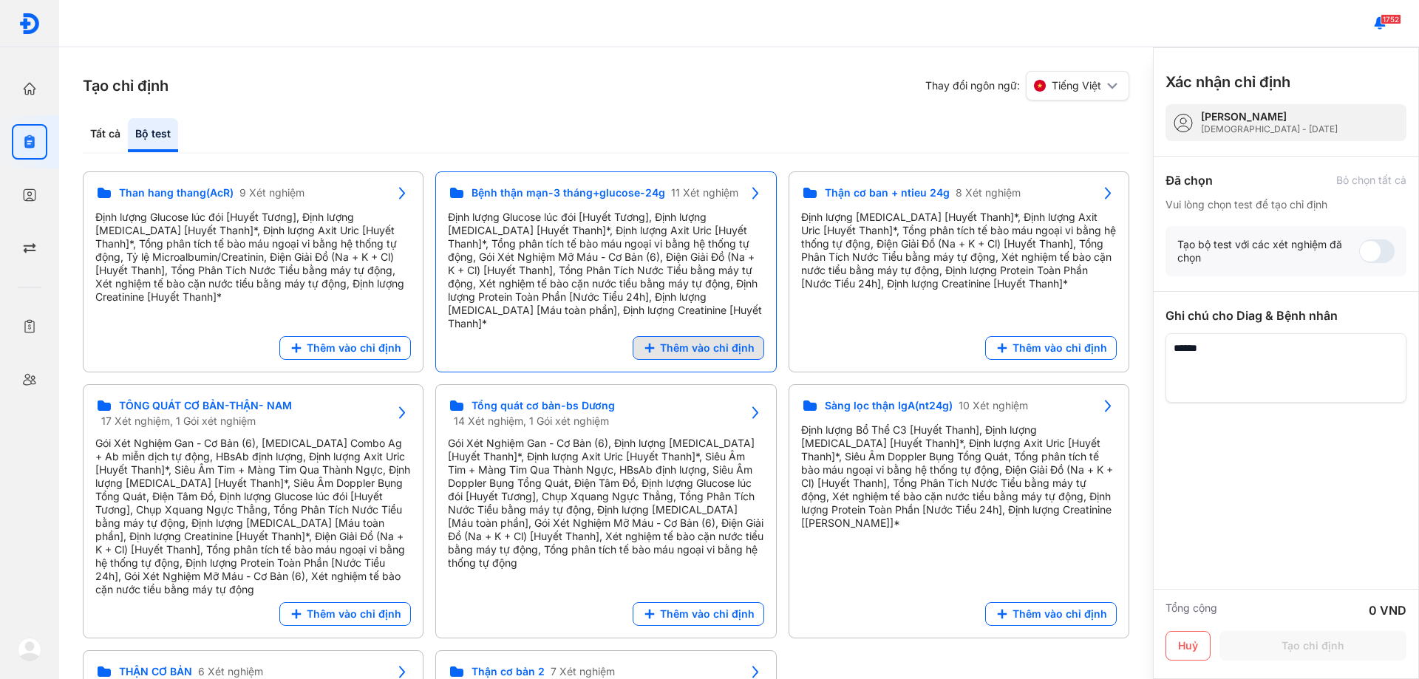  I want to click on button: Huỷ, so click(1187, 646).